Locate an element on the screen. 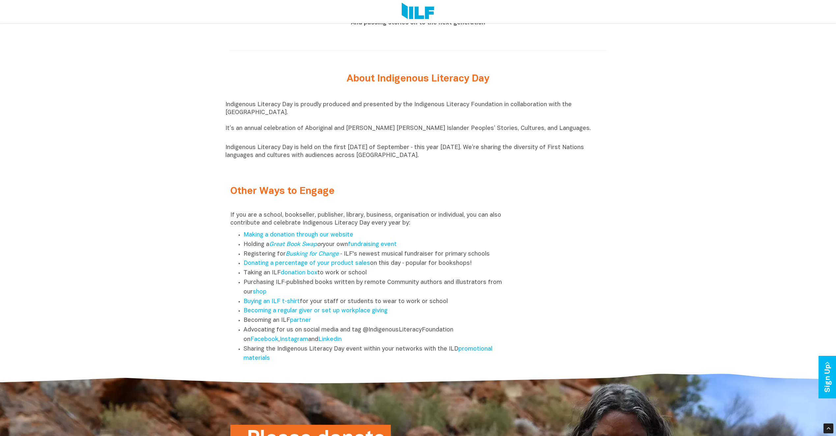  a: Linkedin is located at coordinates (330, 339).